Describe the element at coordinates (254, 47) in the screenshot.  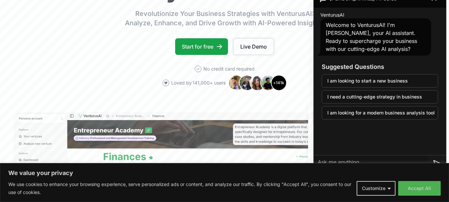
I see `a: Live Demo` at that location.